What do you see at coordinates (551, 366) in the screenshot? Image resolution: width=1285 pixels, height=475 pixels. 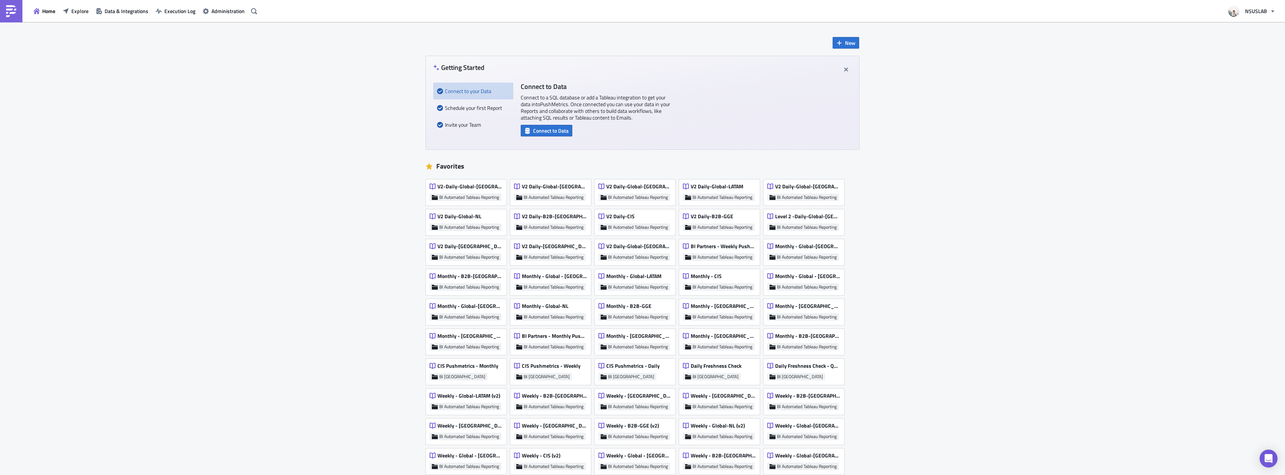 I see `span: CIS Pushmetrics - Weekly` at bounding box center [551, 366].